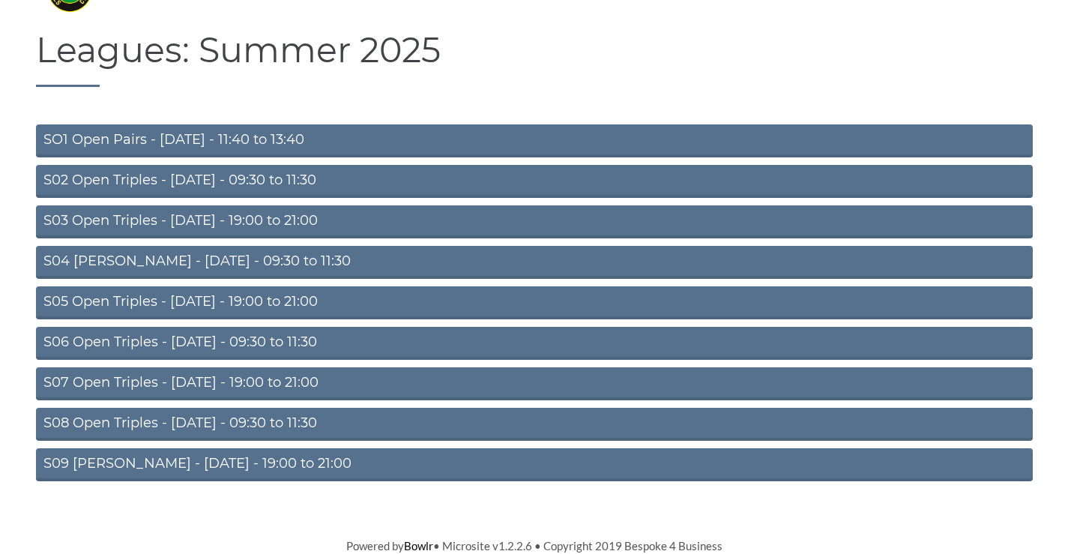 This screenshot has width=1068, height=554. I want to click on a: Bowlr, so click(418, 546).